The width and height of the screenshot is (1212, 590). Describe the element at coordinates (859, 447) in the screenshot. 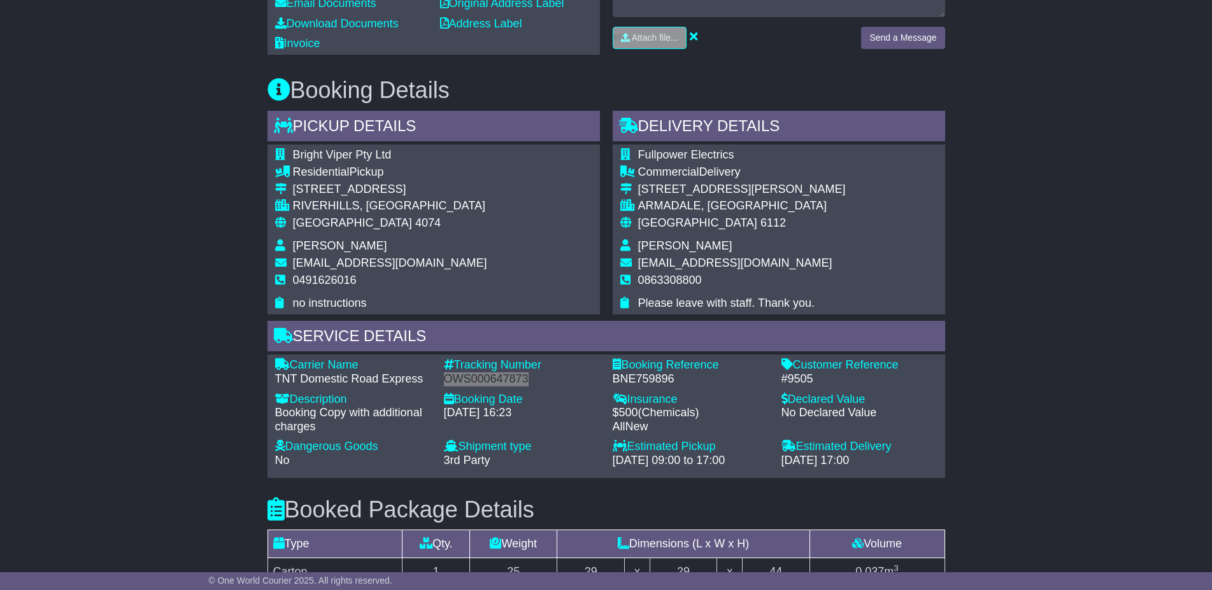

I see `div: Estimated Delivery` at that location.